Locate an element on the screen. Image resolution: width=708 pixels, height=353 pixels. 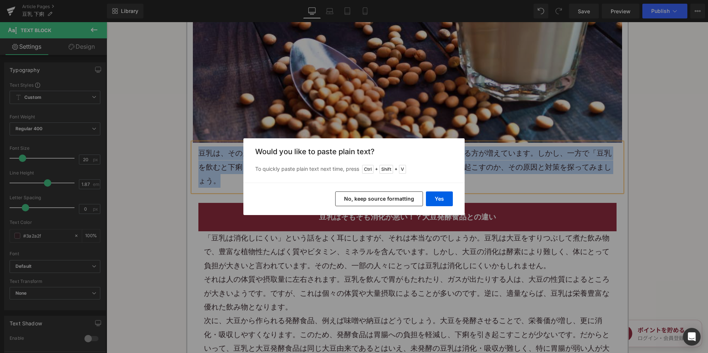
a: 豆乳 is located at coordinates (99, 131).